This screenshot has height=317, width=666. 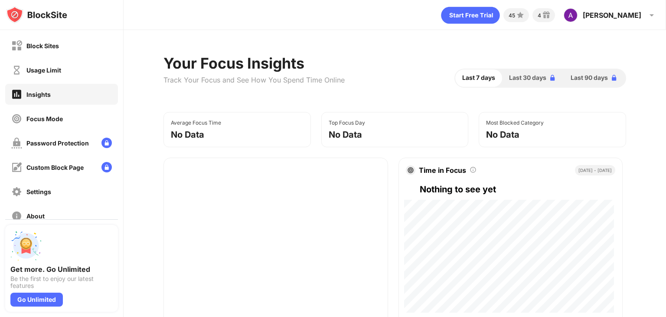 I want to click on div: Custom Block Page, so click(x=55, y=167).